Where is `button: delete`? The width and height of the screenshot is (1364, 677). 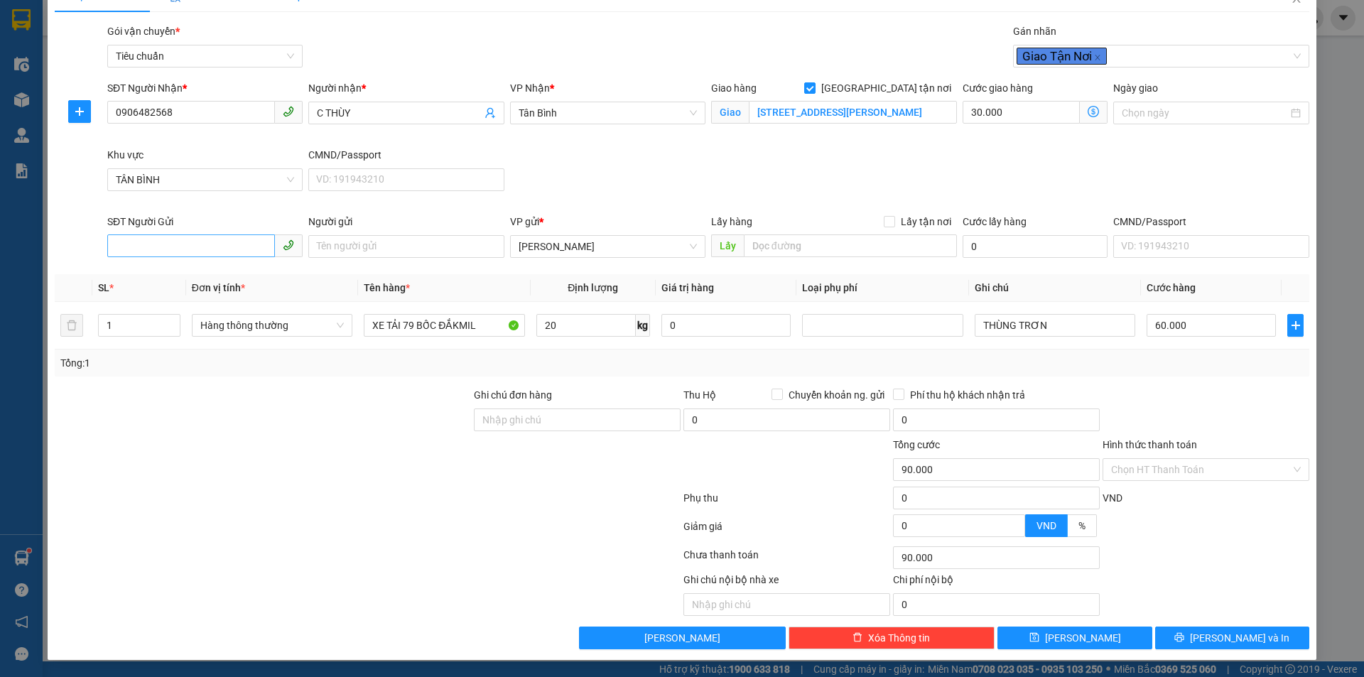 button: delete is located at coordinates (72, 325).